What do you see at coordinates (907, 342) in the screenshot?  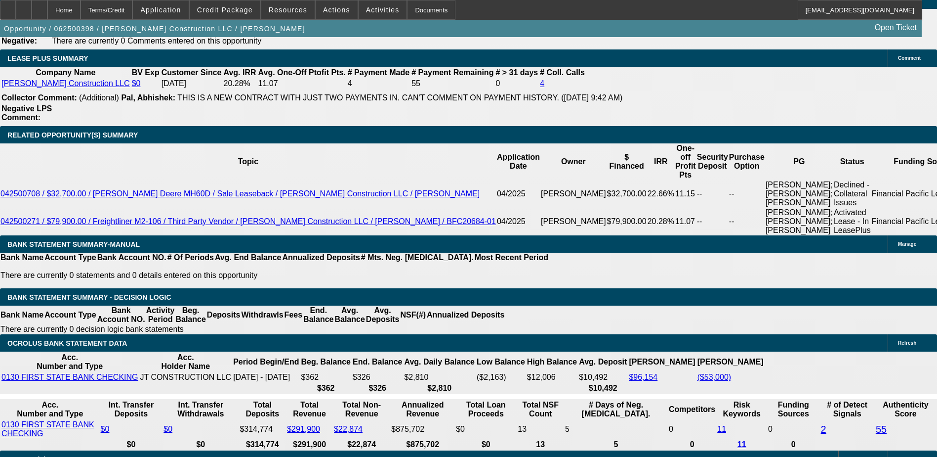 I see `span: Refresh` at bounding box center [907, 342].